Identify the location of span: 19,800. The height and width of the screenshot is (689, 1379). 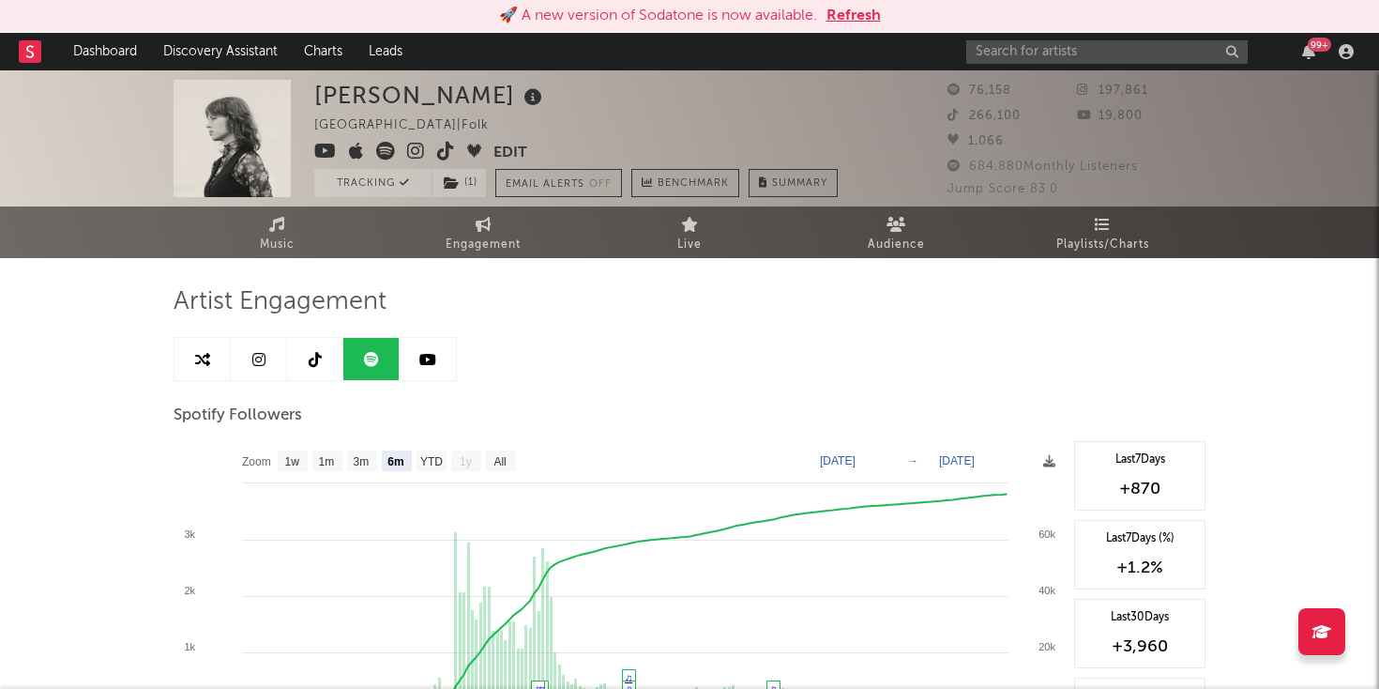
(1110, 115).